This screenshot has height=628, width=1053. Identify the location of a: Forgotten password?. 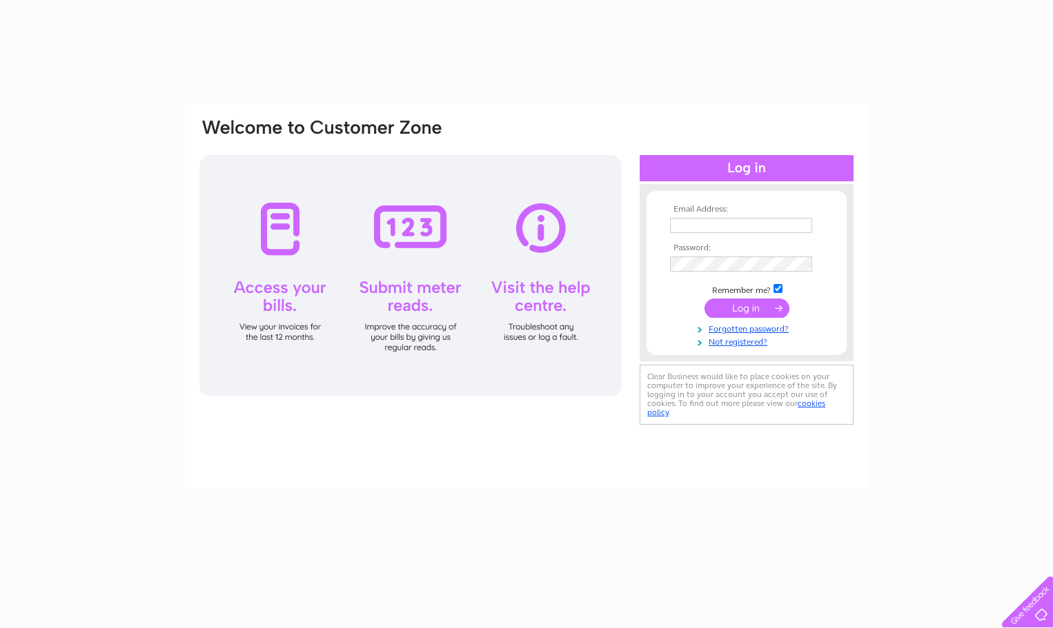
(748, 328).